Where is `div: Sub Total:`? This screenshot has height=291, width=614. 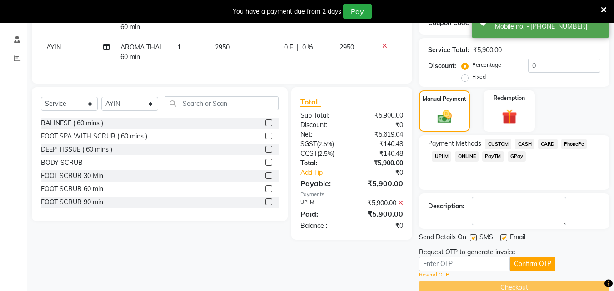
div: Sub Total: is located at coordinates (323, 115).